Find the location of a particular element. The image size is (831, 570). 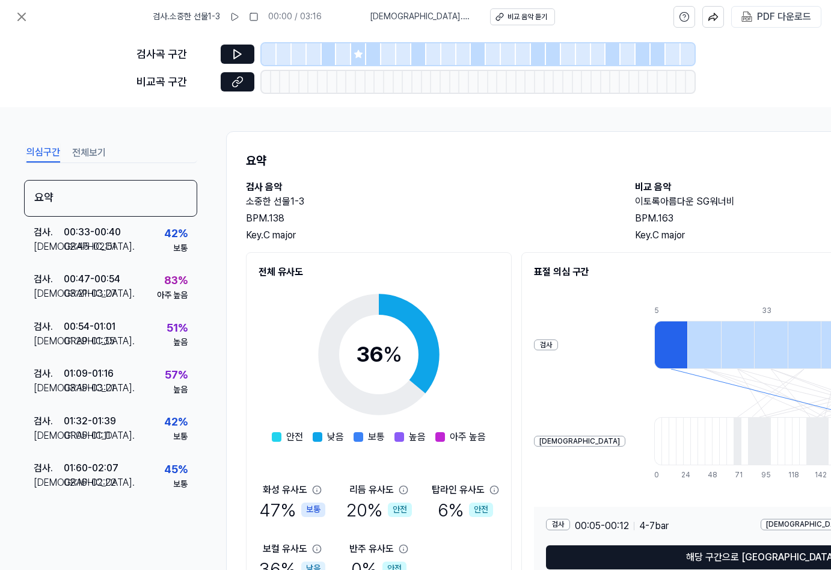

div: PDF 다운로드 is located at coordinates (784, 17).